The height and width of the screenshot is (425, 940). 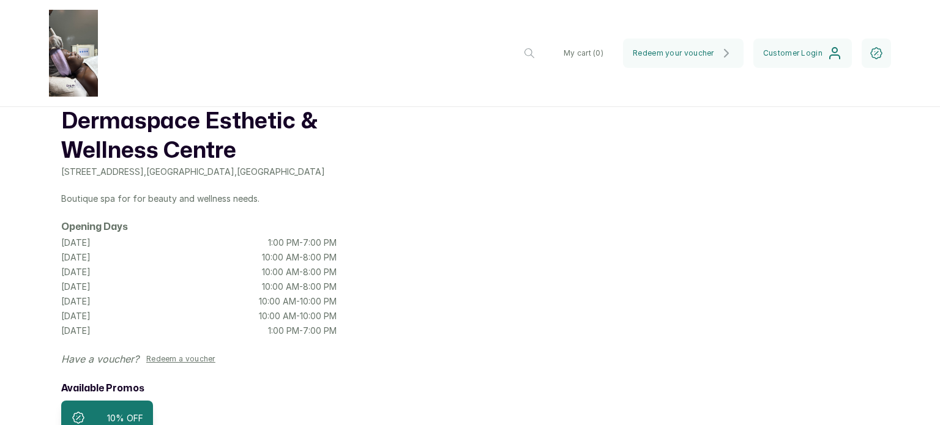 I want to click on p: Have a voucher?, so click(x=100, y=359).